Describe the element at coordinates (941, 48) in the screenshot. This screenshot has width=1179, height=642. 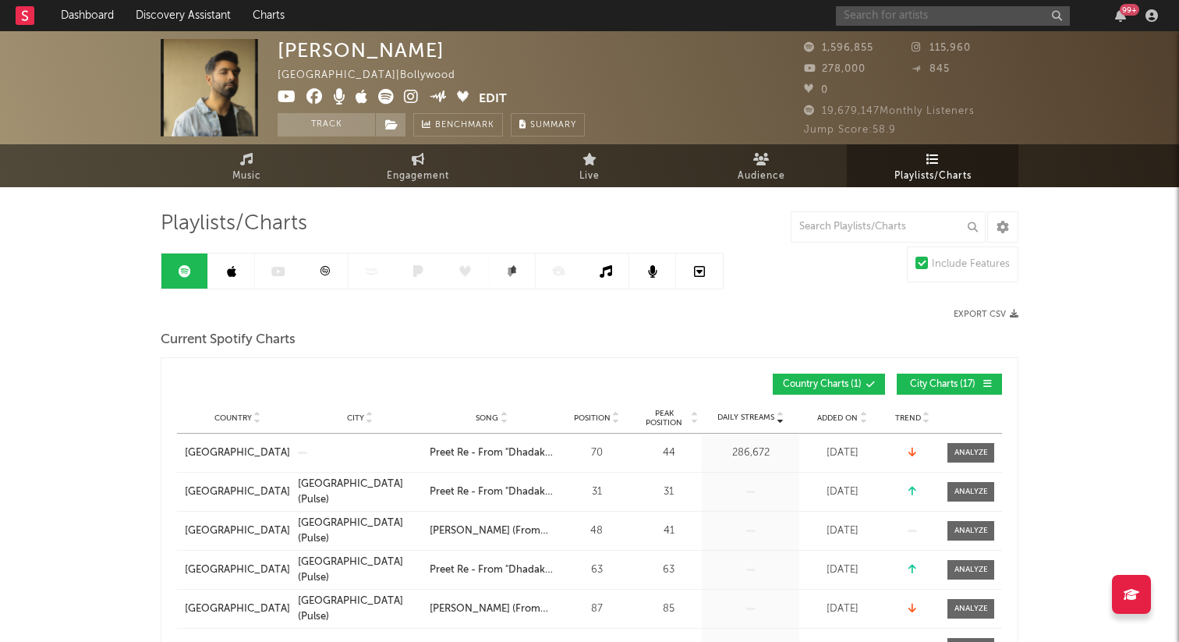
I see `span: 115,960` at that location.